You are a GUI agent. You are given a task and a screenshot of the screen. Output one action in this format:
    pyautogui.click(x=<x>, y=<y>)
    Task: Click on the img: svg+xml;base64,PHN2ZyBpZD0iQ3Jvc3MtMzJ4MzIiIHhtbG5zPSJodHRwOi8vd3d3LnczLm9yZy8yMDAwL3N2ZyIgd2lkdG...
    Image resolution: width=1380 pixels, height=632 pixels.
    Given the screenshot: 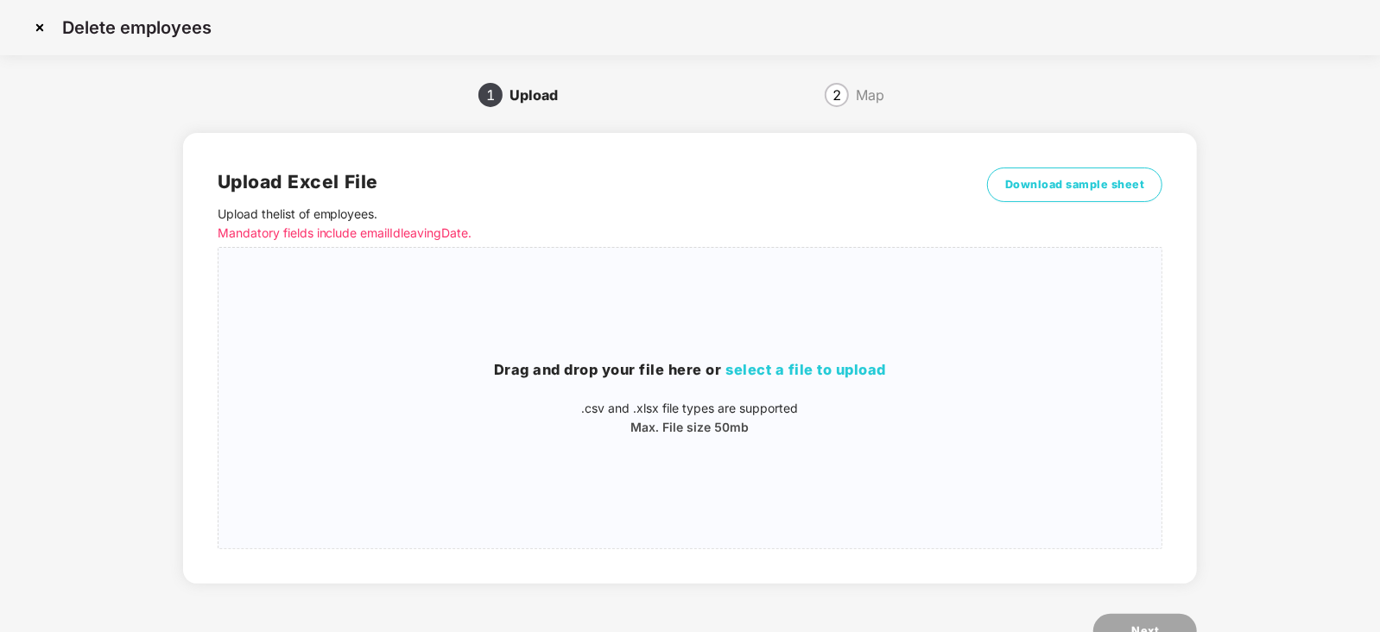 What is the action you would take?
    pyautogui.click(x=40, y=28)
    